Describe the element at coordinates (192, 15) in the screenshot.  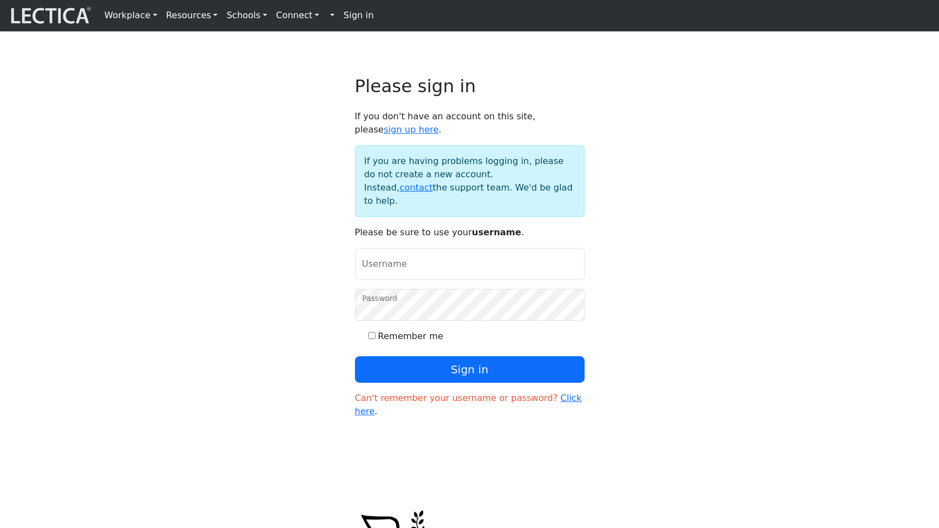
I see `a: Resources` at that location.